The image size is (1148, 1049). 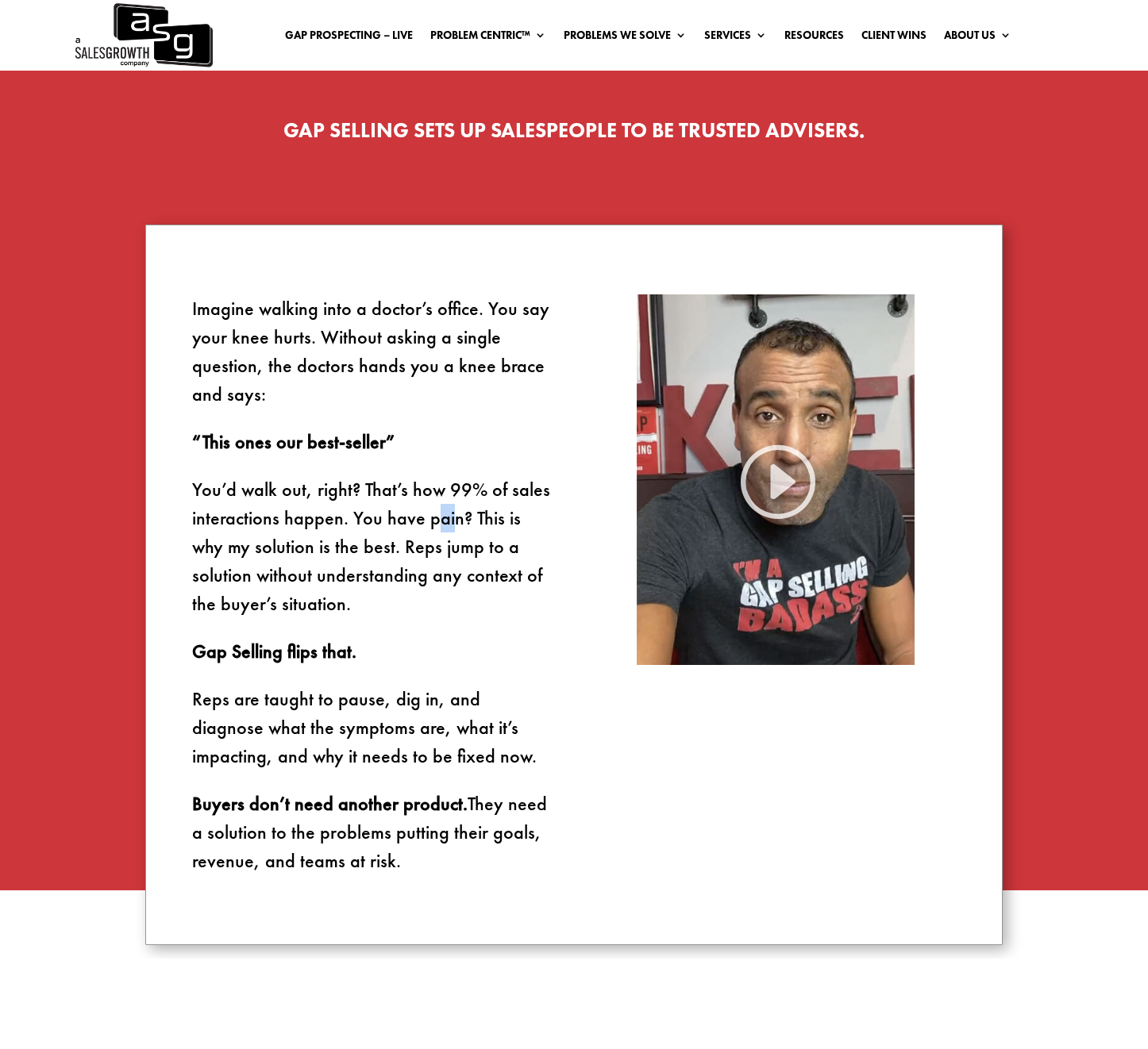 I want to click on p: They need a solution to the problems putting their goals, revenue, and teams at risk., so click(x=373, y=833).